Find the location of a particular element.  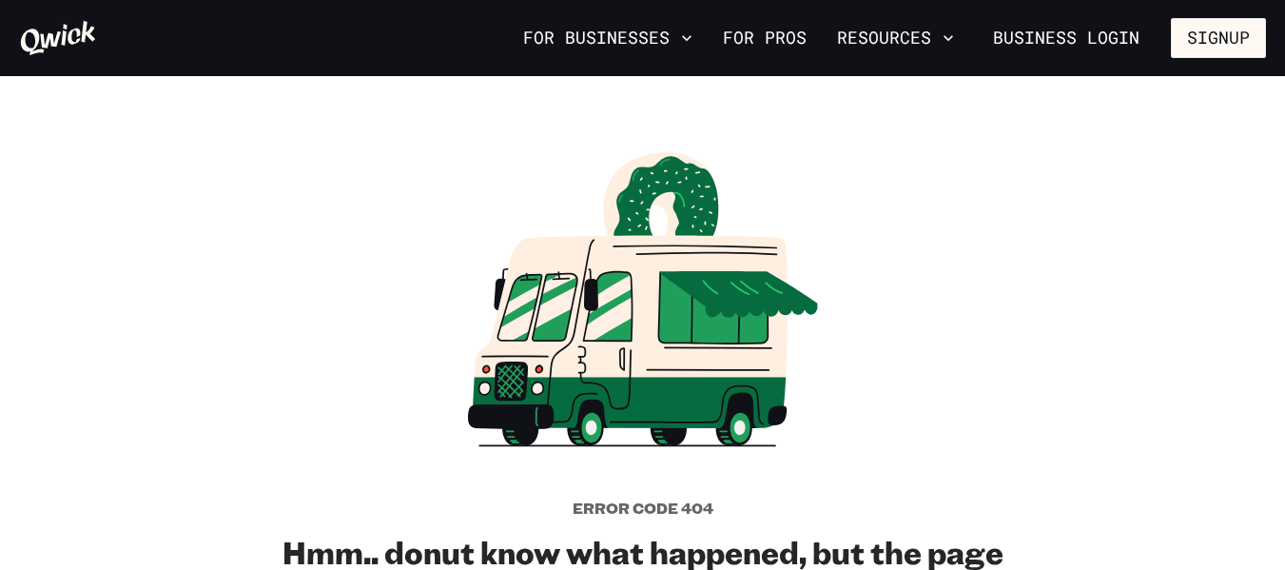

button: Resources is located at coordinates (895, 38).